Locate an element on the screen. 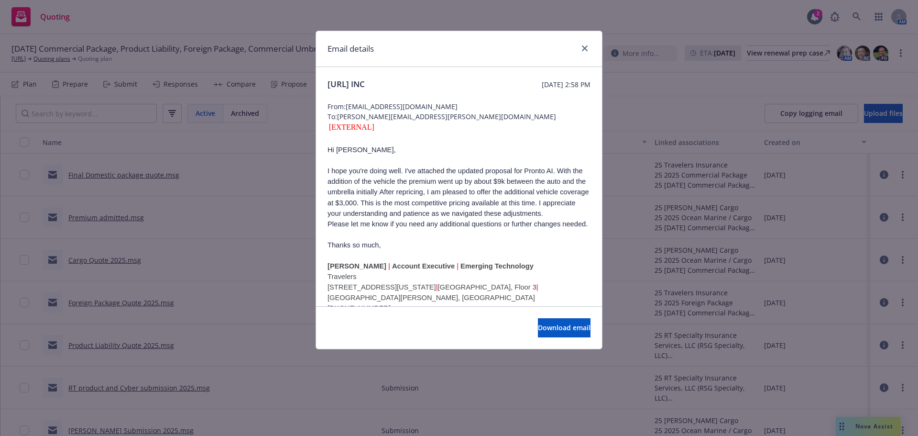 The width and height of the screenshot is (918, 436). span: After repricing, I am pleased to offer the additional vehicle coverage at $3,000. This is the mos... is located at coordinates (458, 202).